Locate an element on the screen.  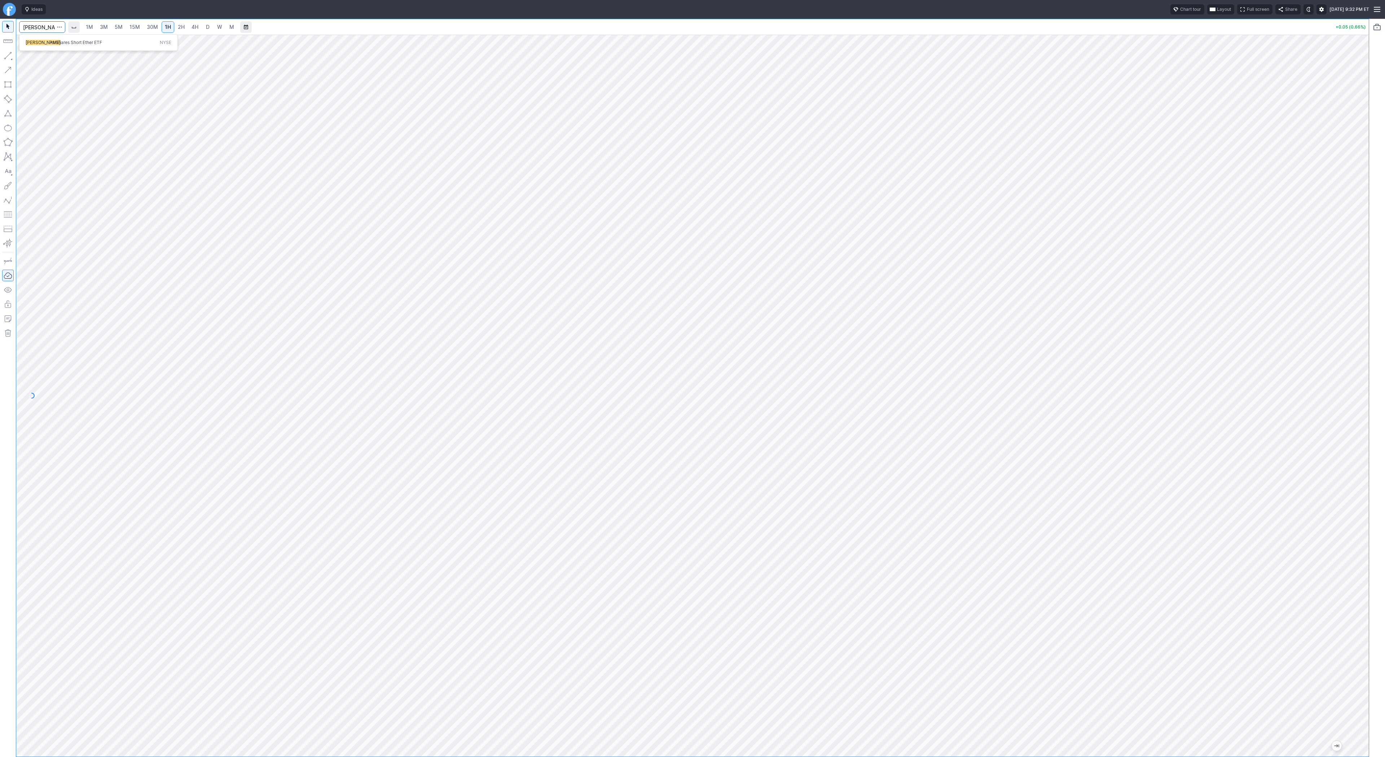
button: Mouse is located at coordinates (8, 27).